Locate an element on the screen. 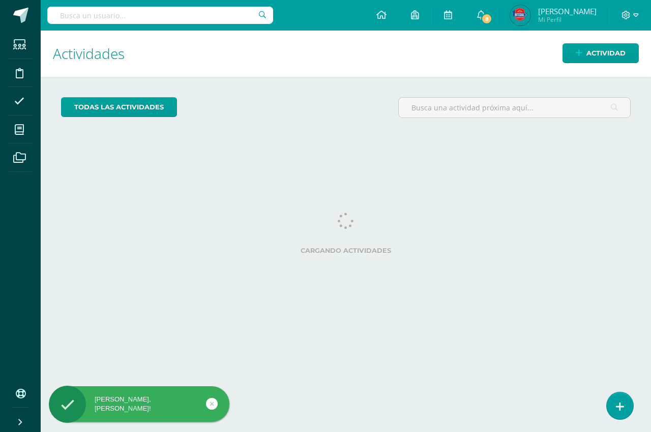  a: Actividad is located at coordinates (601, 53).